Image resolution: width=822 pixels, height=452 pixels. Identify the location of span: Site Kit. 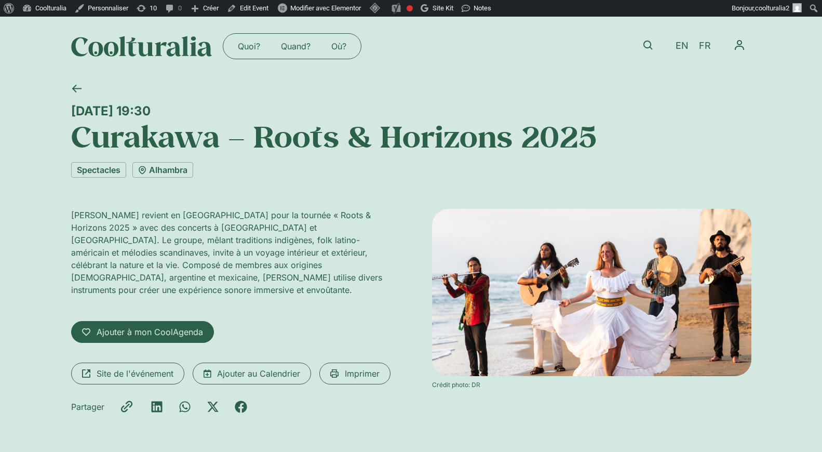
(443, 8).